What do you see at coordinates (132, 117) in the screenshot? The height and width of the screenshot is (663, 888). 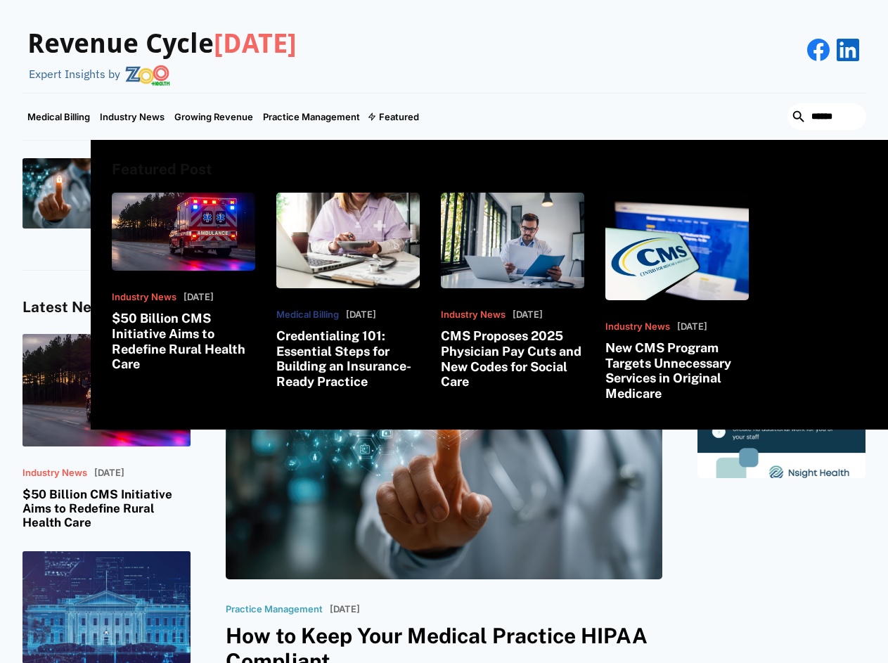 I see `a: Industry News` at bounding box center [132, 117].